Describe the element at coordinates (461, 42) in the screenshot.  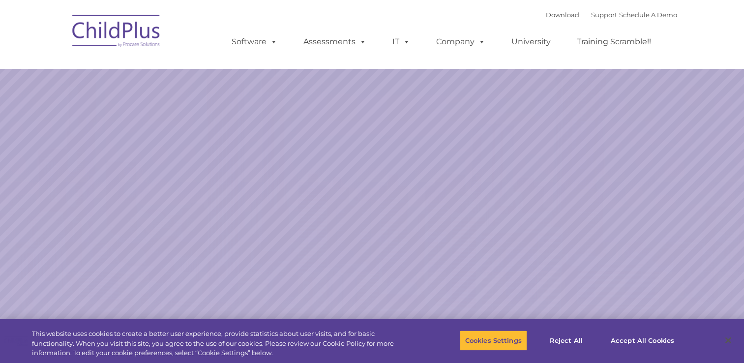
I see `a: Company` at that location.